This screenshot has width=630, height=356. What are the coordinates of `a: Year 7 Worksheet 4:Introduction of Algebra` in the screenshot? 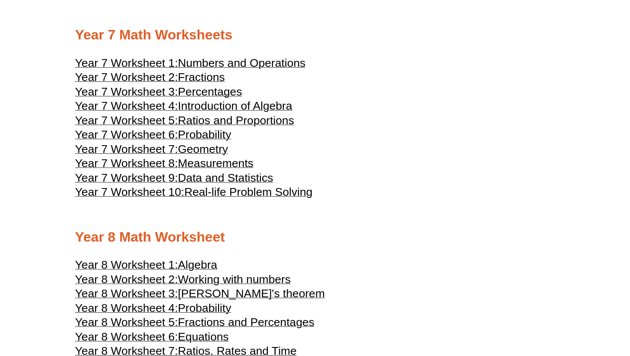 It's located at (183, 108).